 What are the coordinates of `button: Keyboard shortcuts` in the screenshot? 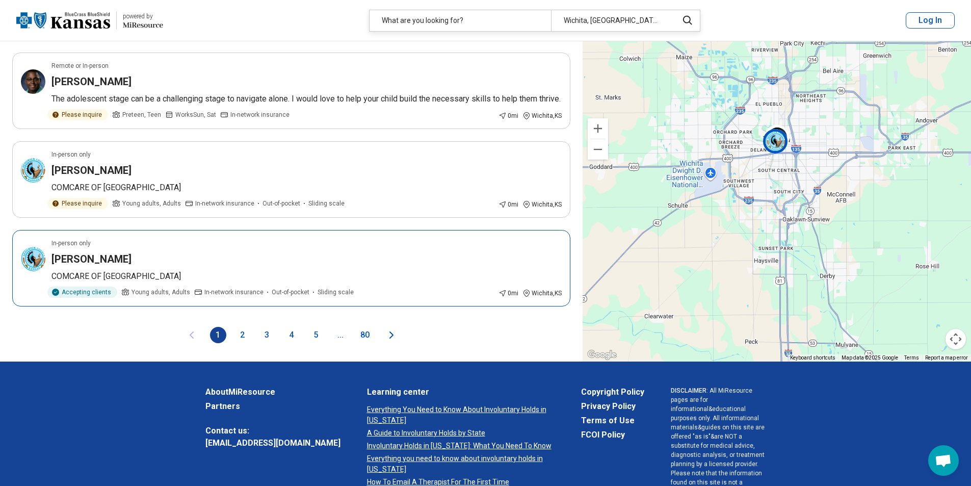 It's located at (812, 358).